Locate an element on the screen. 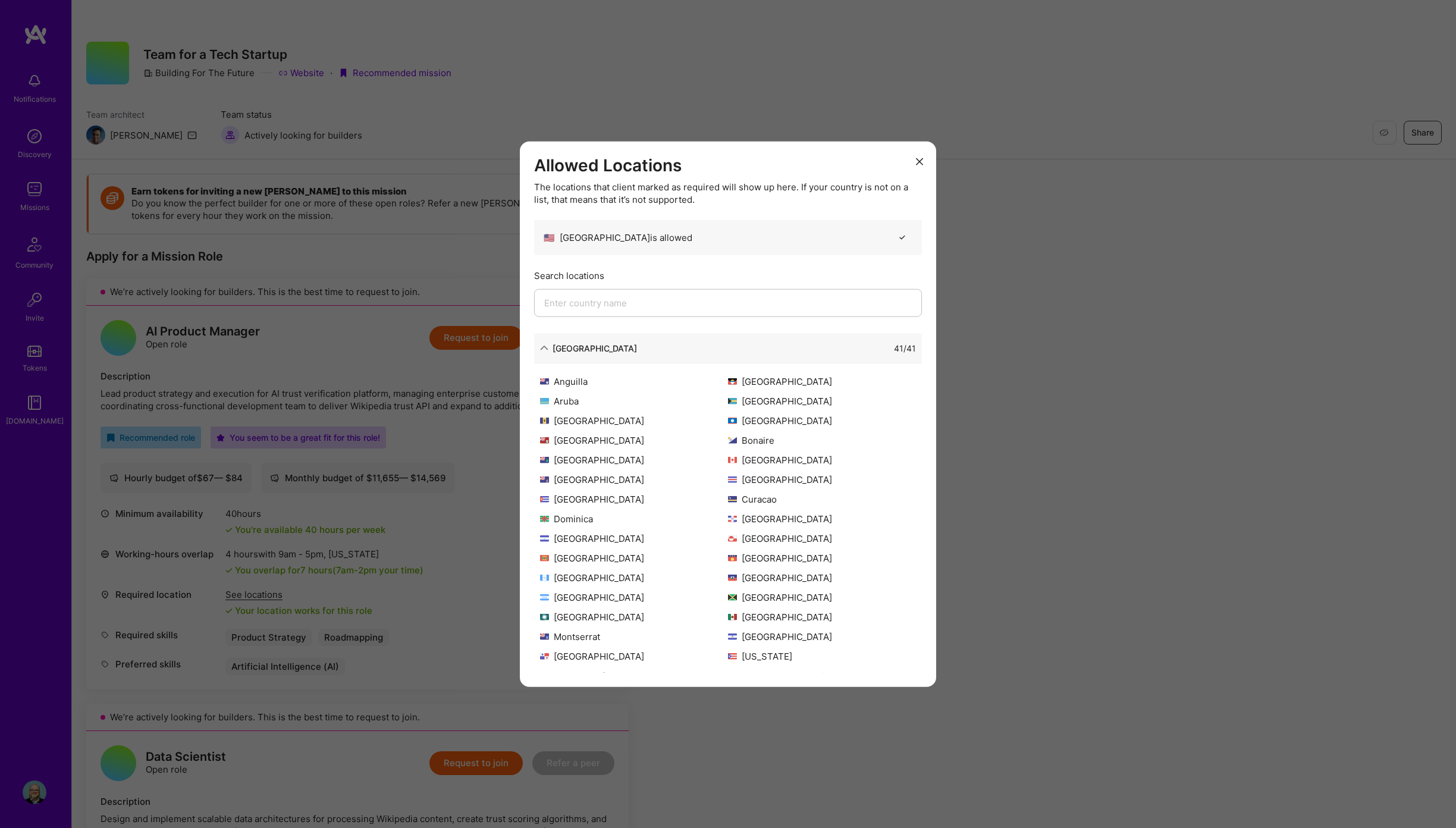  div: Saint Kitts and Nevis is located at coordinates (823, 675).